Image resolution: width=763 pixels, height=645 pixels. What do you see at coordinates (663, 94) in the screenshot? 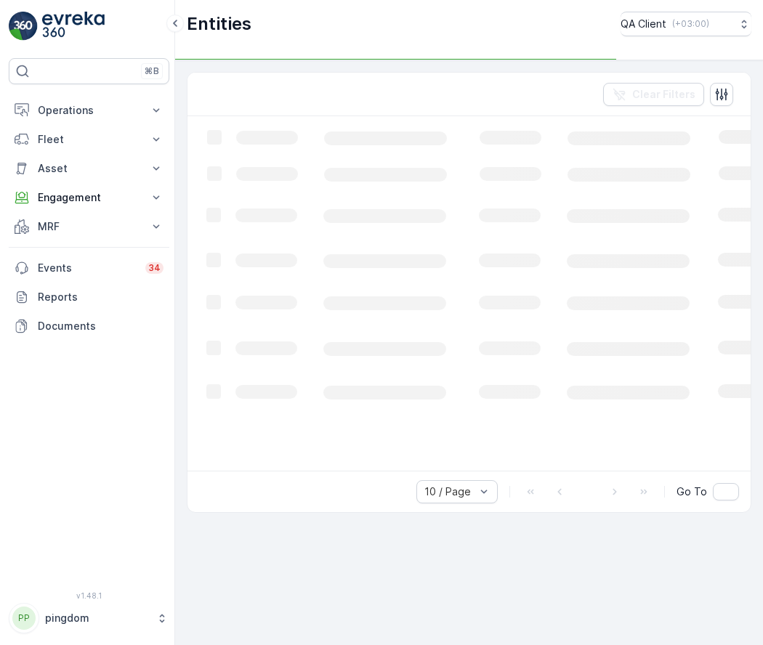
I see `p: Clear Filters` at bounding box center [663, 94].